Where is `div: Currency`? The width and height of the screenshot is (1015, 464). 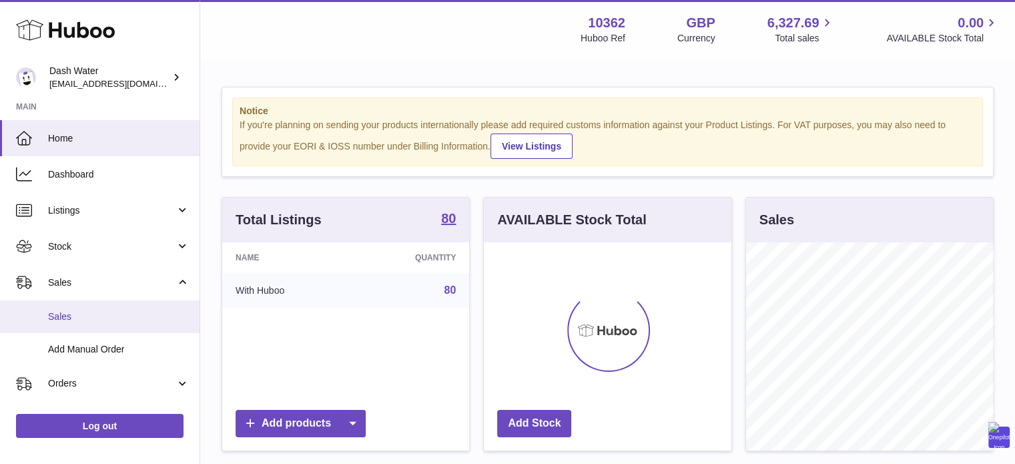
div: Currency is located at coordinates (696, 38).